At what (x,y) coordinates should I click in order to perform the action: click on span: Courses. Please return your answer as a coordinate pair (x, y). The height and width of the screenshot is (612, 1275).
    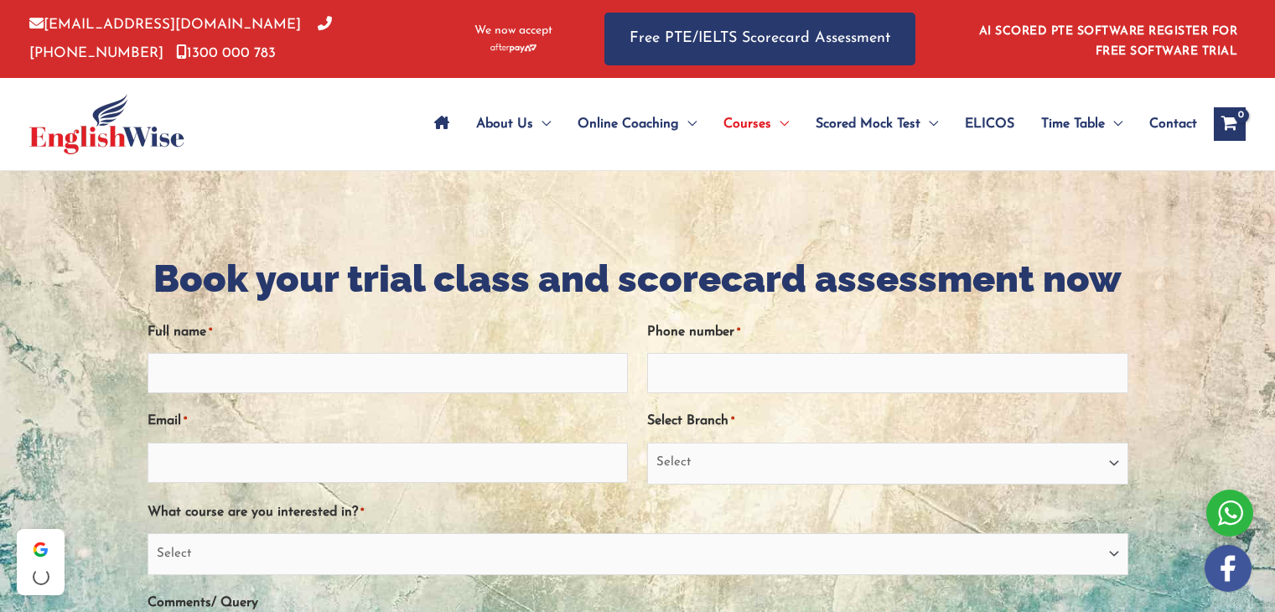
    Looking at the image, I should click on (747, 124).